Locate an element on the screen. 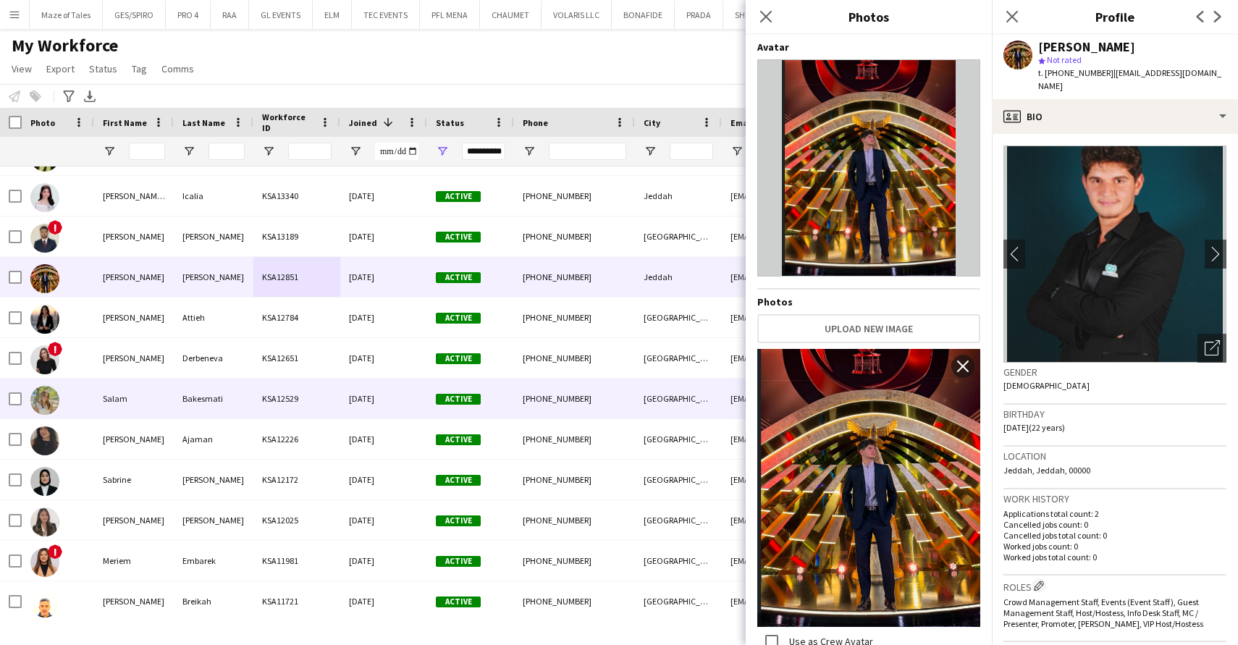  app-action-btn: Advanced filters is located at coordinates (69, 96).